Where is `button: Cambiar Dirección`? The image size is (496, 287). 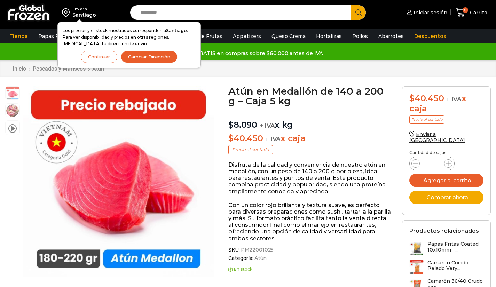
button: Cambiar Dirección is located at coordinates (149, 57).